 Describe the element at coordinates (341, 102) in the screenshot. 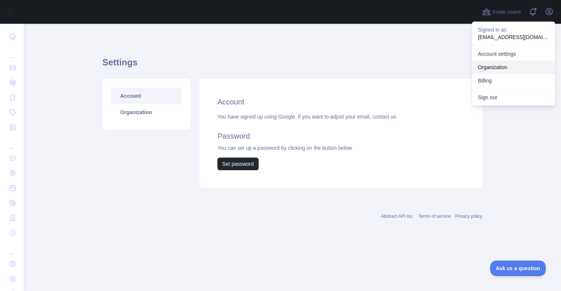

I see `h2: Account` at that location.